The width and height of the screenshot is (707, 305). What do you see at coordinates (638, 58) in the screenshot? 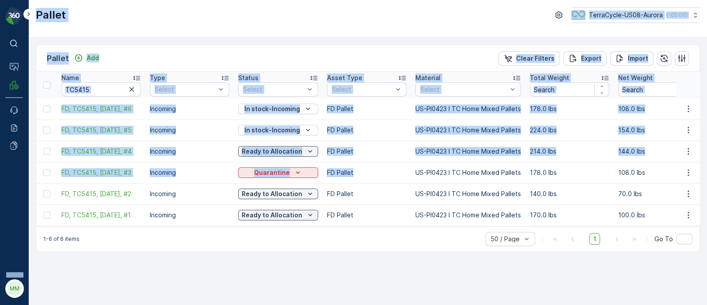
I see `p: Import` at bounding box center [638, 58].